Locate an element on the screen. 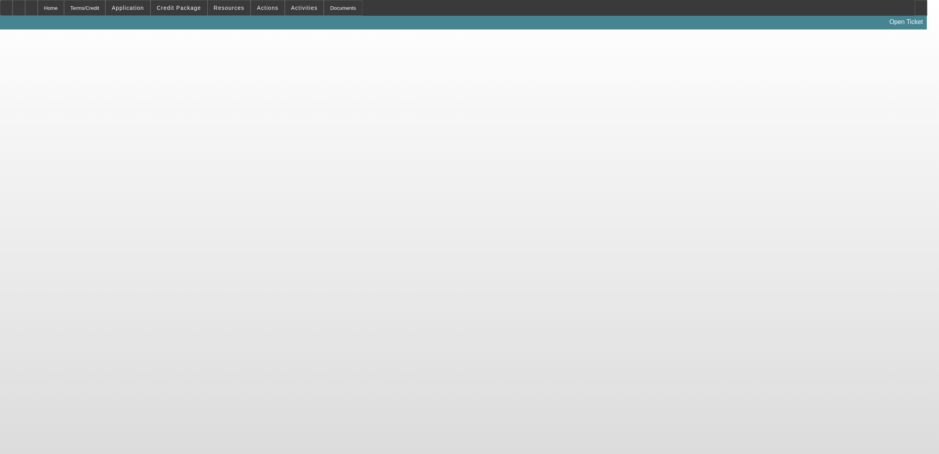 The image size is (939, 454). span: Resources is located at coordinates (229, 8).